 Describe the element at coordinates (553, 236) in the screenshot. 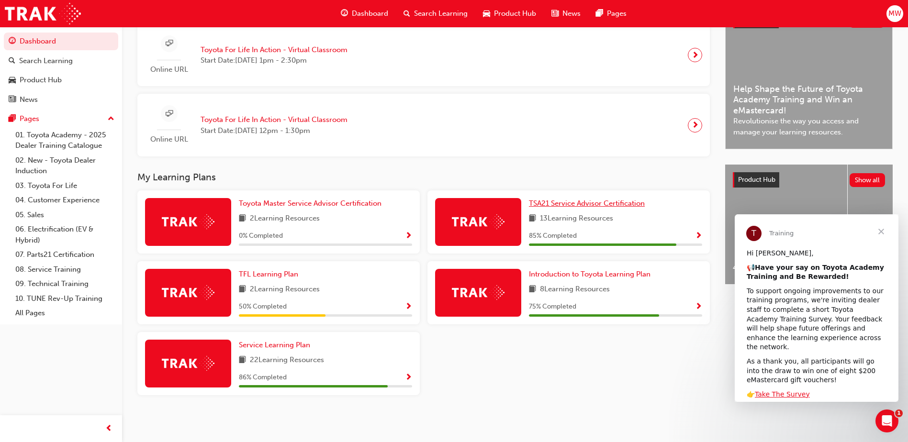

I see `span: 85 % Completed` at that location.